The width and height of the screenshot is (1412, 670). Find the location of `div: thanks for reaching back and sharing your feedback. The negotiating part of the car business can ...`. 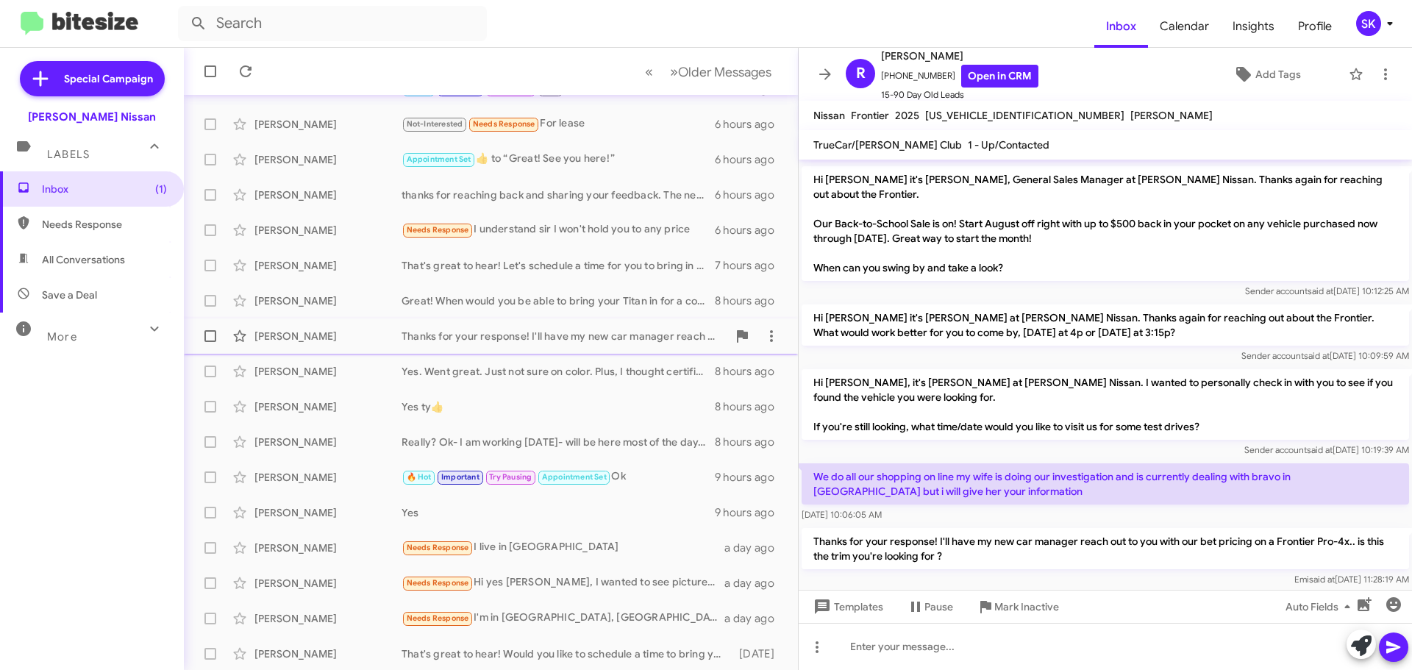

div: thanks for reaching back and sharing your feedback. The negotiating part of the car business can ... is located at coordinates (558, 195).